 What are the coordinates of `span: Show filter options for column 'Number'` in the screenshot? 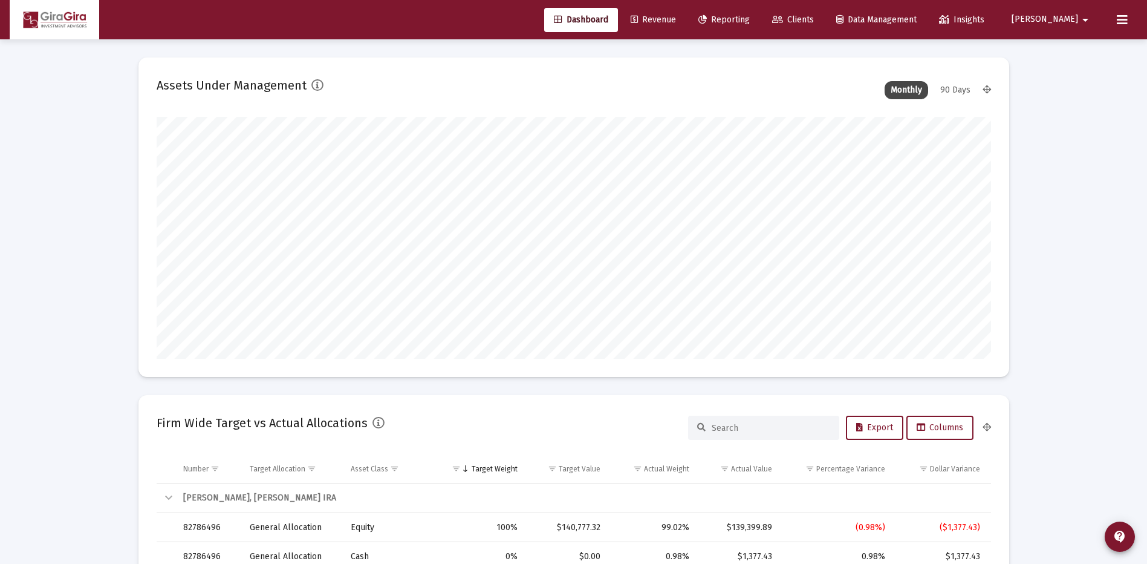 It's located at (215, 468).